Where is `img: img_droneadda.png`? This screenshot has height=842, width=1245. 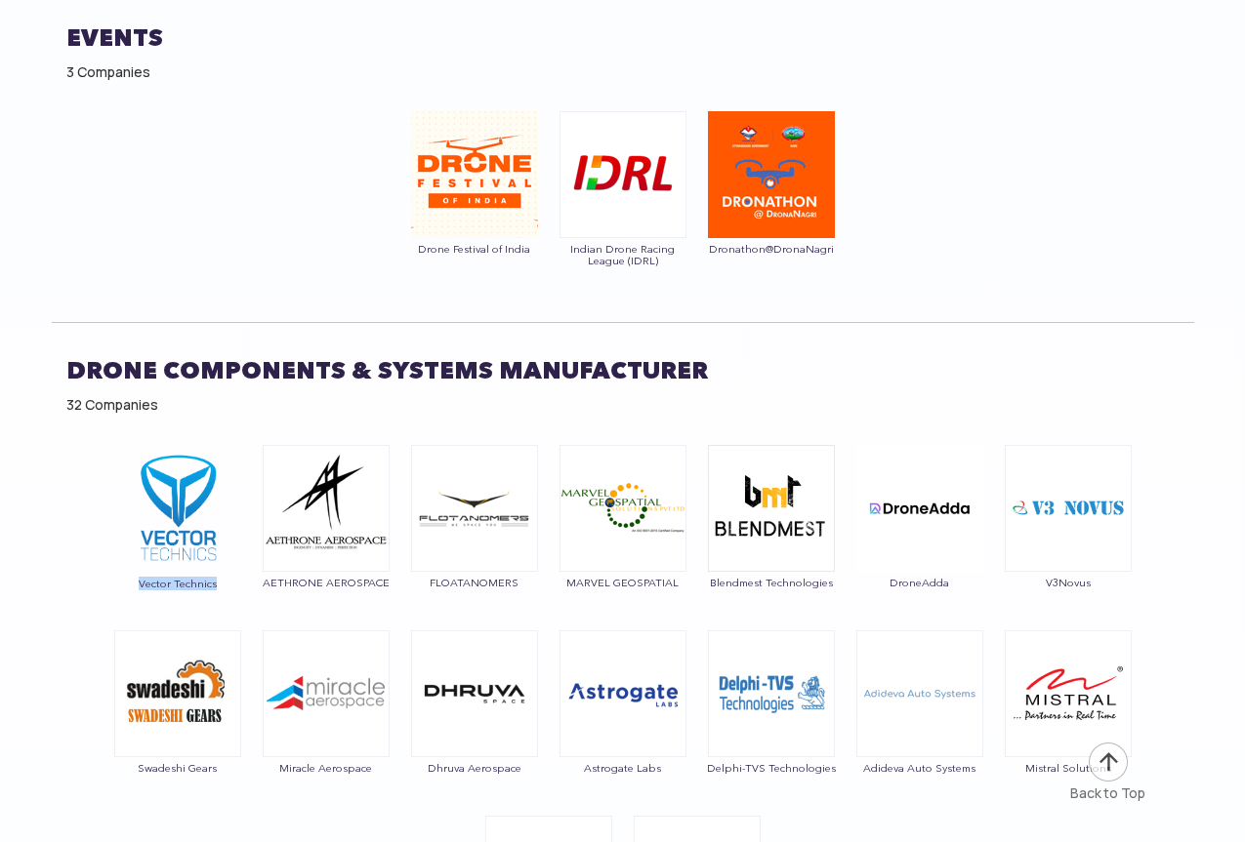 img: img_droneadda.png is located at coordinates (919, 509).